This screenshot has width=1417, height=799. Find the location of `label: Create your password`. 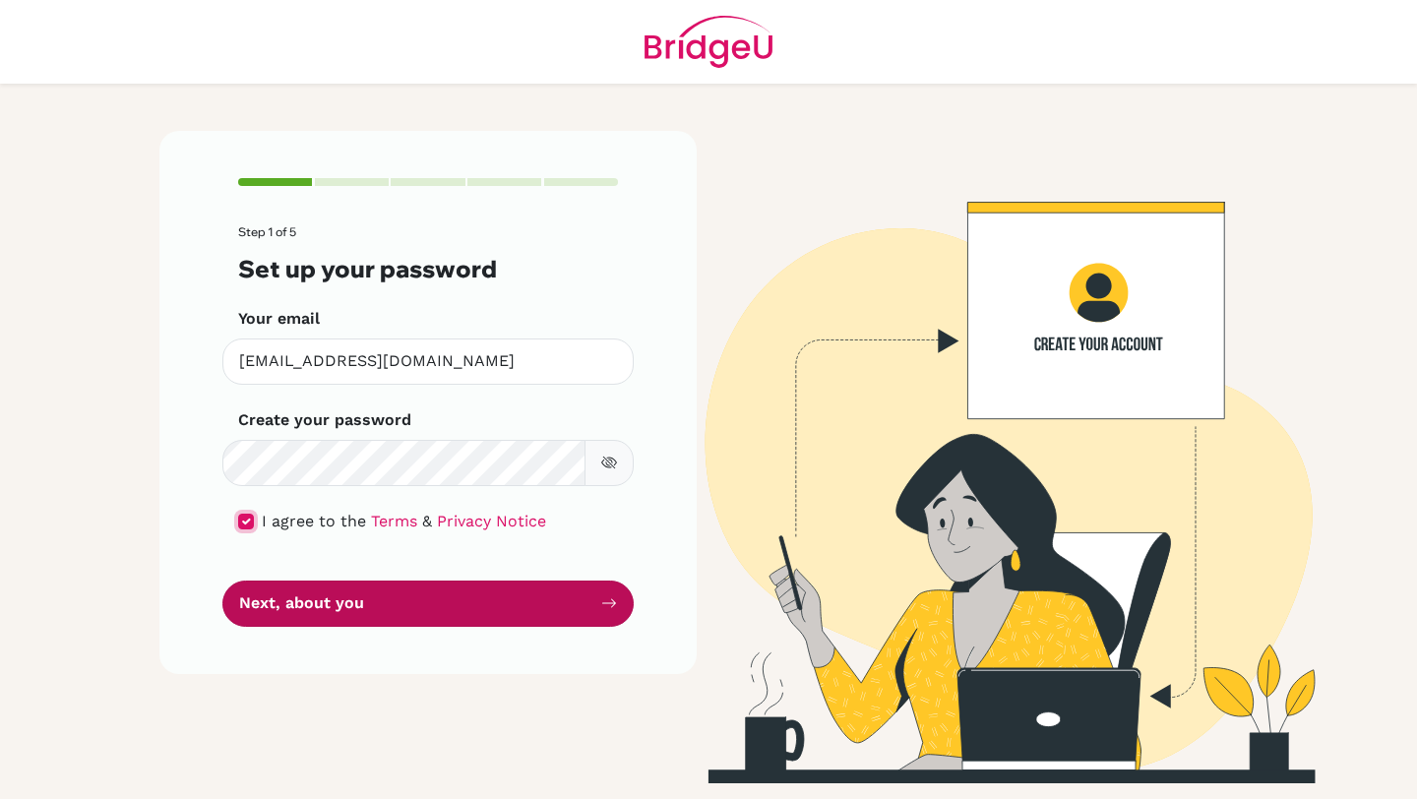

label: Create your password is located at coordinates (325, 420).